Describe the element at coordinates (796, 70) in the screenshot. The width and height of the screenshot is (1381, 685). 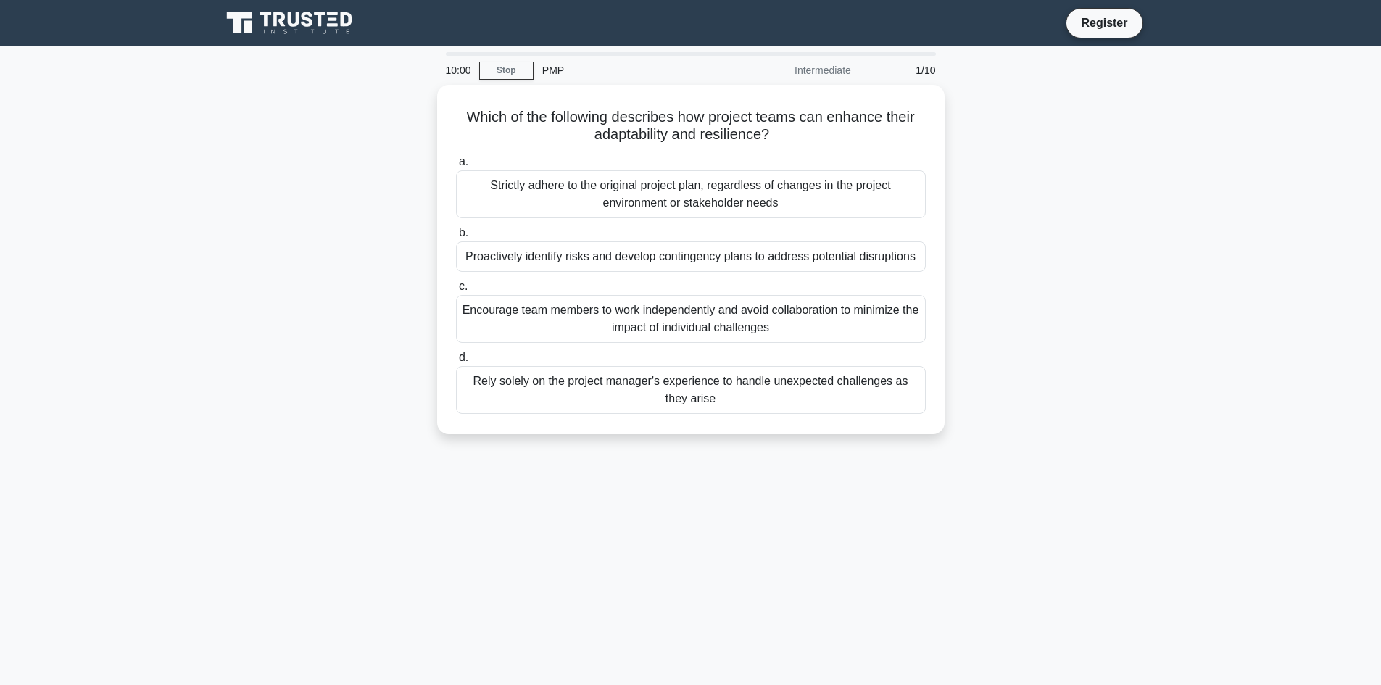
I see `div: Intermediate` at that location.